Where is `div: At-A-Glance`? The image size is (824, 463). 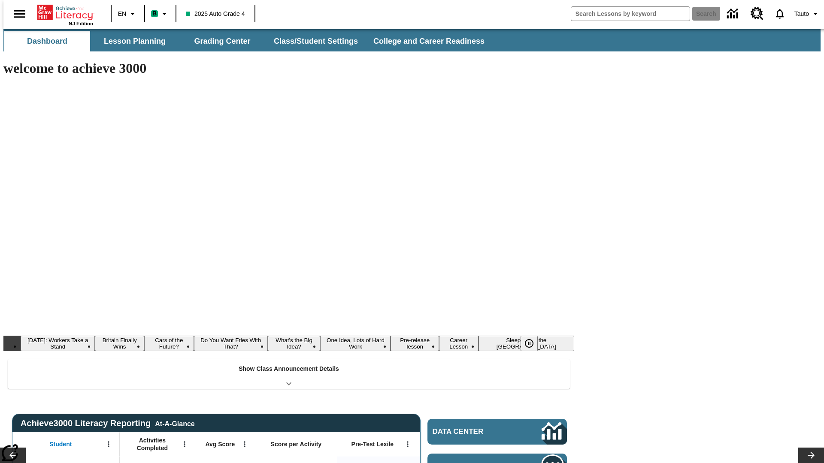
div: At-A-Glance is located at coordinates (175, 423).